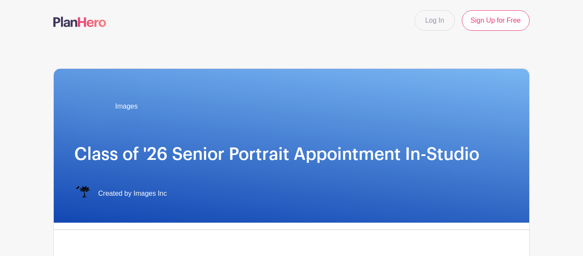  Describe the element at coordinates (132, 193) in the screenshot. I see `span: Created by Images Inc` at that location.